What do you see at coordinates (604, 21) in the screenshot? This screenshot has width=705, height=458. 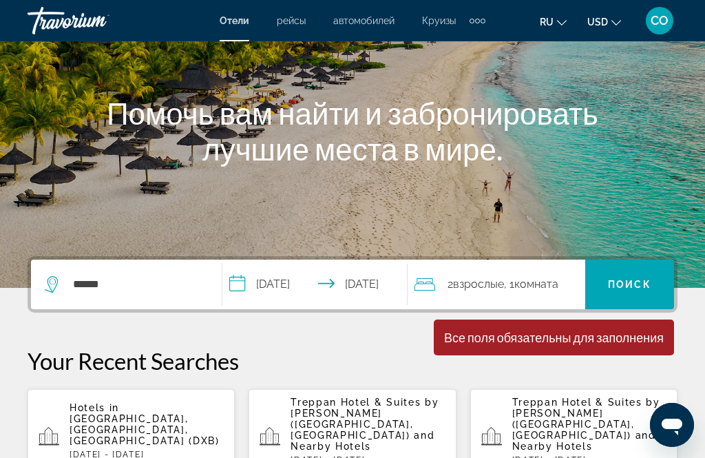 I see `button: Change currency` at bounding box center [604, 21].